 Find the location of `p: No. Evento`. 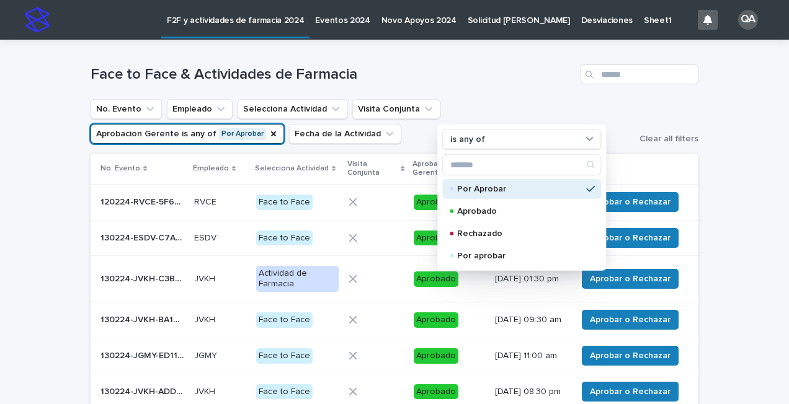

p: No. Evento is located at coordinates (120, 169).